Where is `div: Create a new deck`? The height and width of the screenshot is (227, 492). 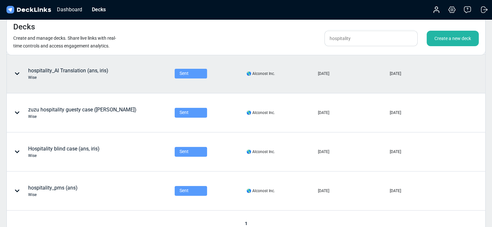
div: Create a new deck is located at coordinates (453, 39).